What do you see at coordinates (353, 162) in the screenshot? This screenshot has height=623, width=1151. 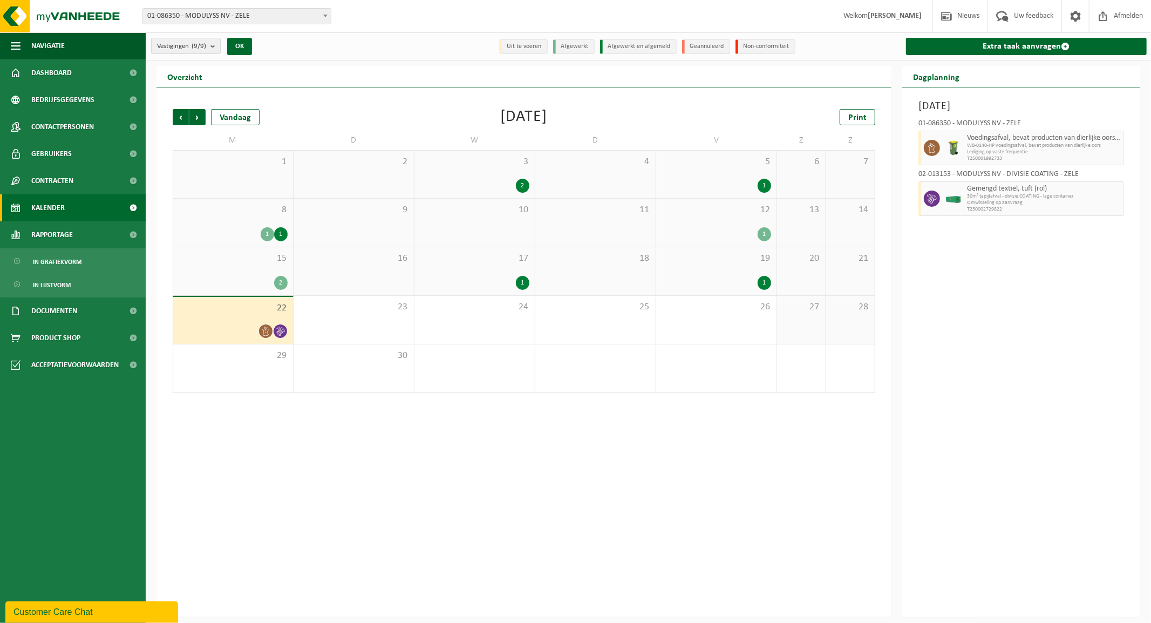 I see `span: 2` at bounding box center [353, 162].